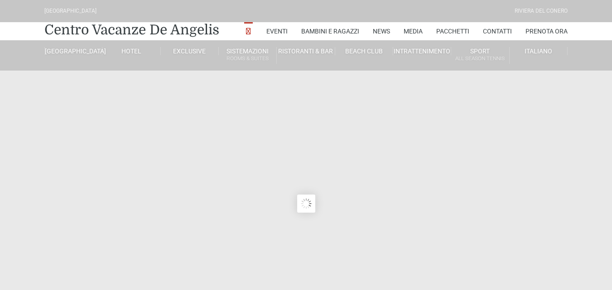 The image size is (612, 290). What do you see at coordinates (248, 55) in the screenshot?
I see `a: SistemazioniRooms & Suites` at bounding box center [248, 55].